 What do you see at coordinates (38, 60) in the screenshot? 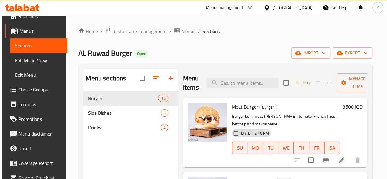
I see `span: Full Menu View` at bounding box center [38, 60].